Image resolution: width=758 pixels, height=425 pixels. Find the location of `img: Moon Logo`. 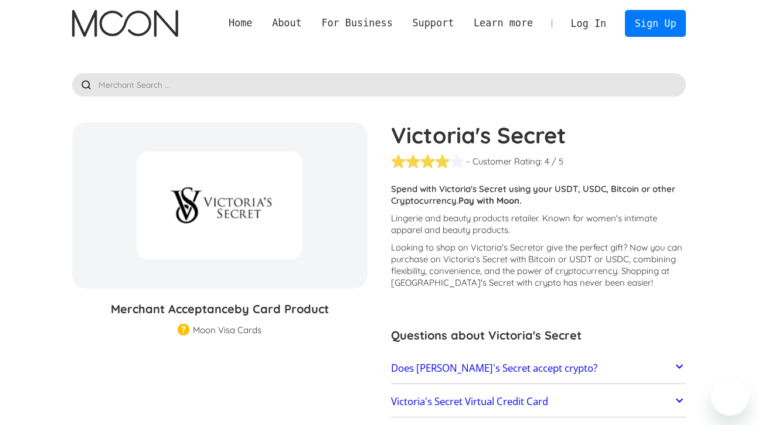

img: Moon Logo is located at coordinates (125, 23).